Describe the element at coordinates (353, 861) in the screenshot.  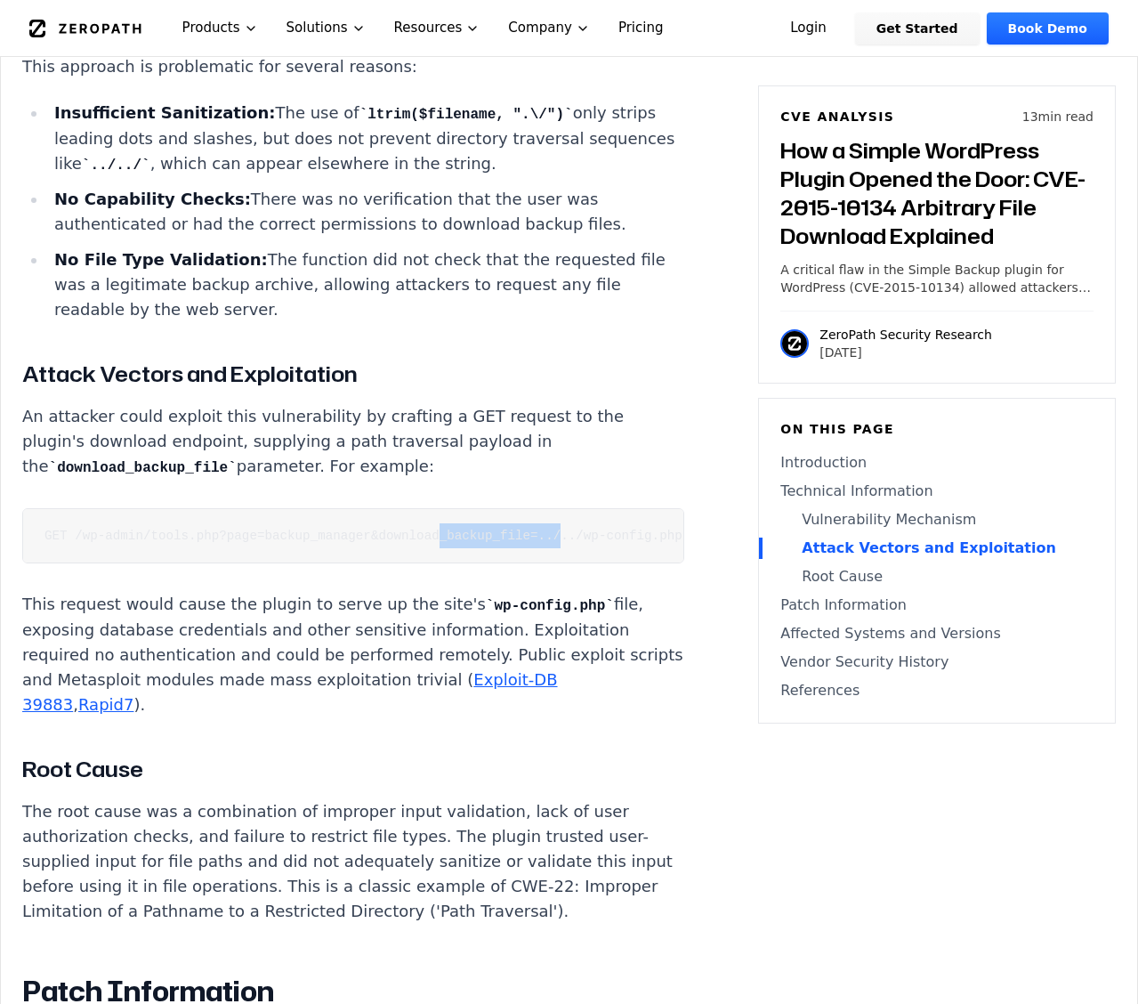
I see `p: The root cause was a combination of improper input validation, lack of user authorization checks,...` at that location.